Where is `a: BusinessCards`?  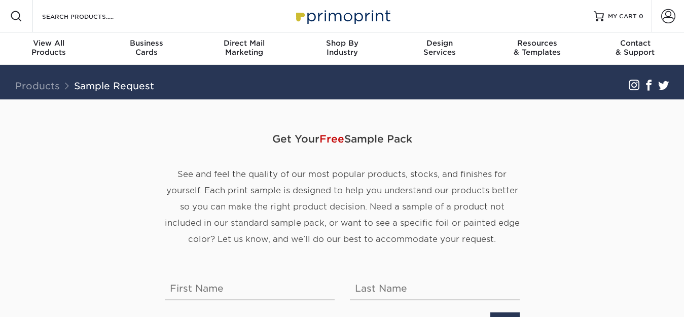
a: BusinessCards is located at coordinates (147, 49).